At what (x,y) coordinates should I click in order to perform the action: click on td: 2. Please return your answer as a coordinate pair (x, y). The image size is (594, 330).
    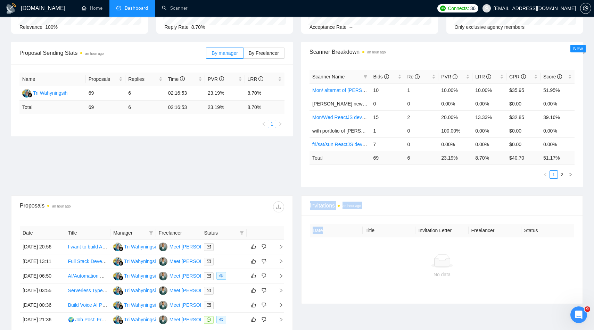
    Looking at the image, I should click on (421, 117).